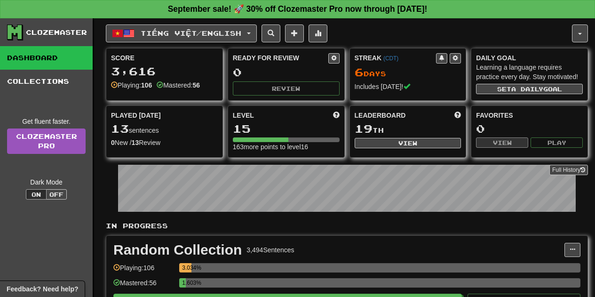 The width and height of the screenshot is (595, 297). I want to click on a: (CDT), so click(391, 58).